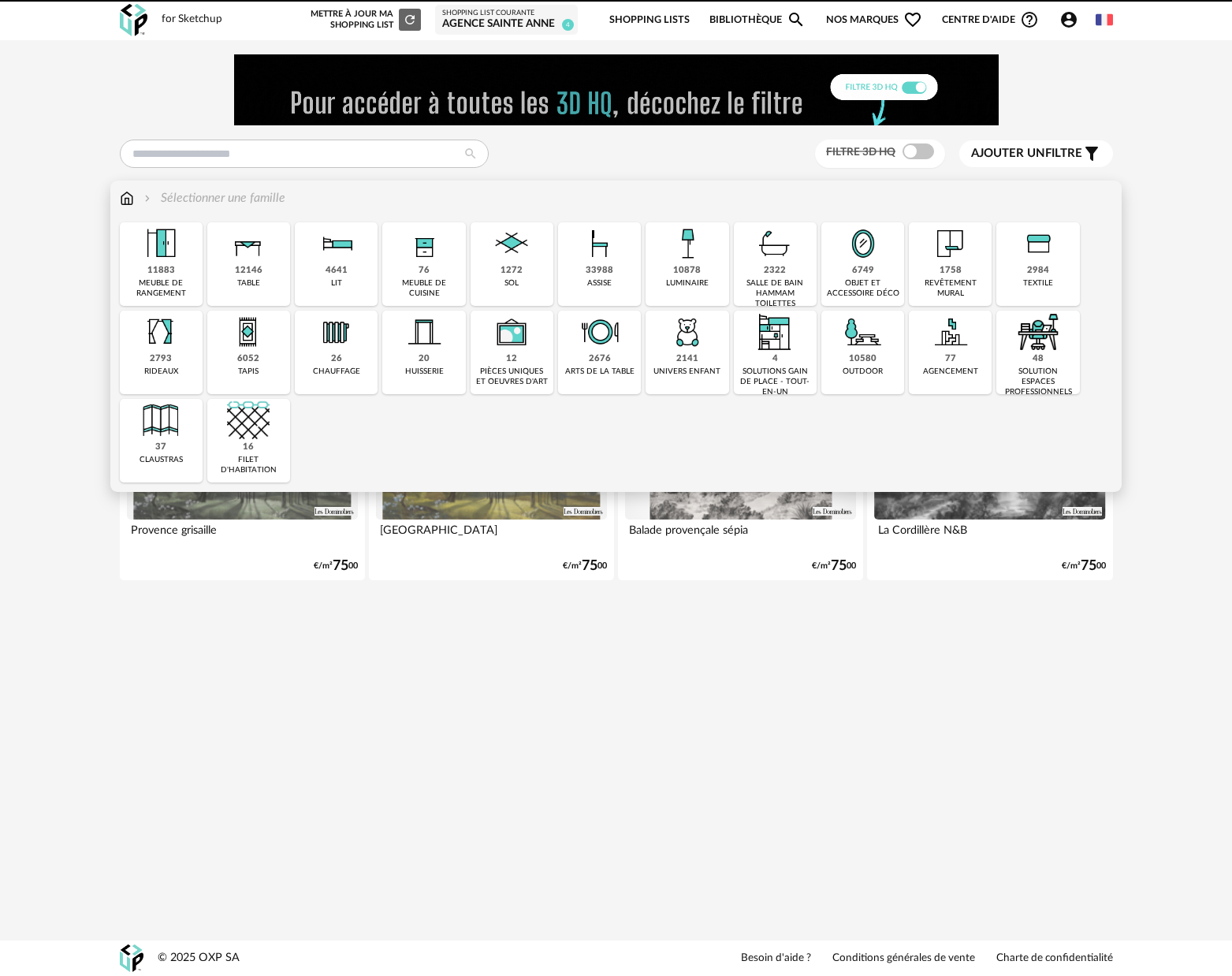 This screenshot has height=976, width=1232. I want to click on div: agencement, so click(951, 371).